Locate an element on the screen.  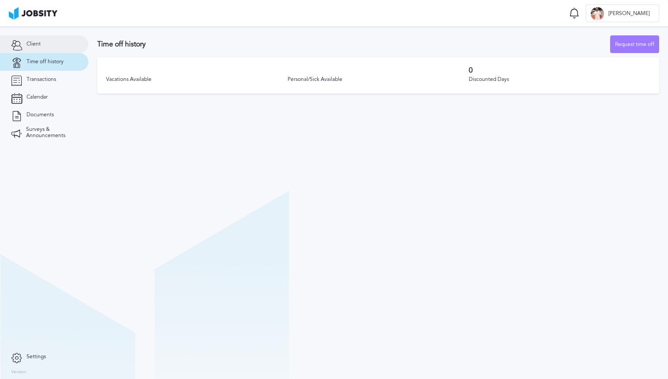
span: Transactions is located at coordinates (41, 80).